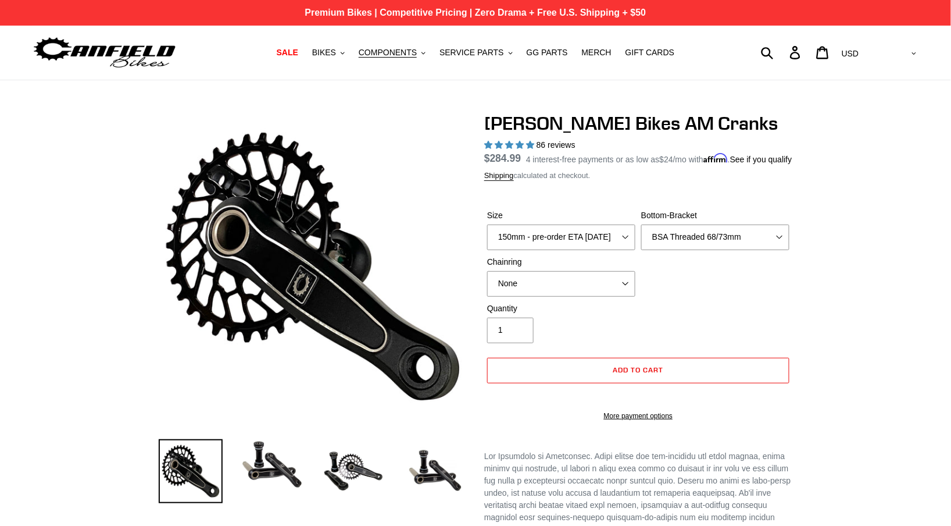 This screenshot has height=526, width=951. What do you see at coordinates (324, 52) in the screenshot?
I see `span: BIKES` at bounding box center [324, 52].